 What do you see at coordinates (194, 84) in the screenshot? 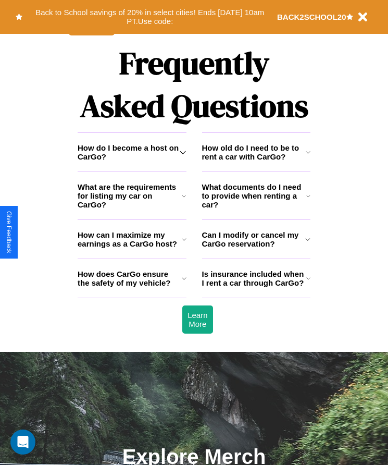
I see `h1: Frequently Asked Questions` at bounding box center [194, 84].